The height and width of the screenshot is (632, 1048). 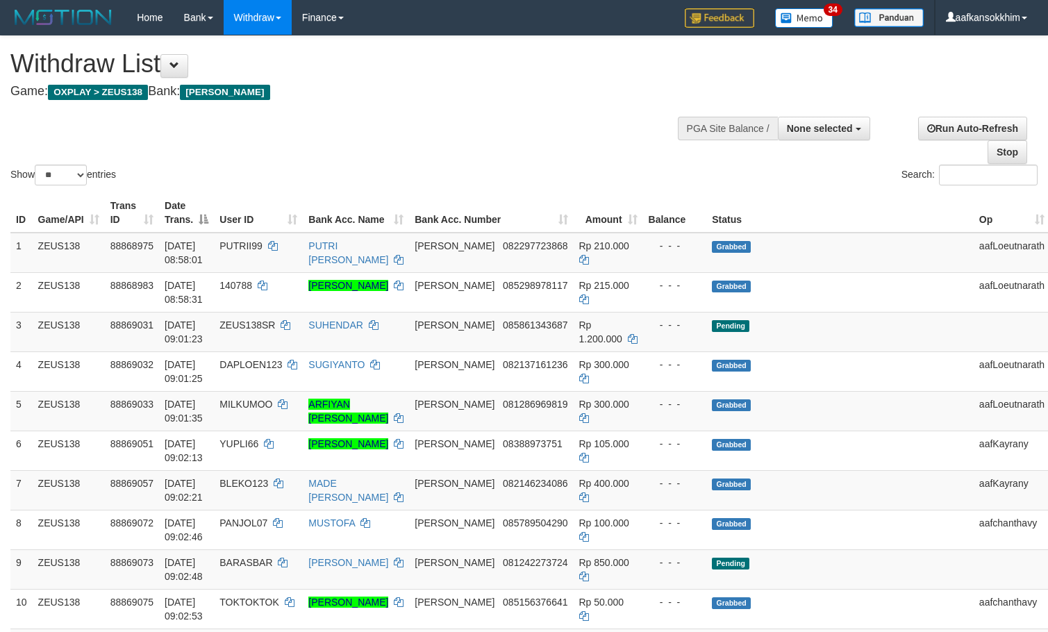 I want to click on span: 88869032, so click(x=132, y=365).